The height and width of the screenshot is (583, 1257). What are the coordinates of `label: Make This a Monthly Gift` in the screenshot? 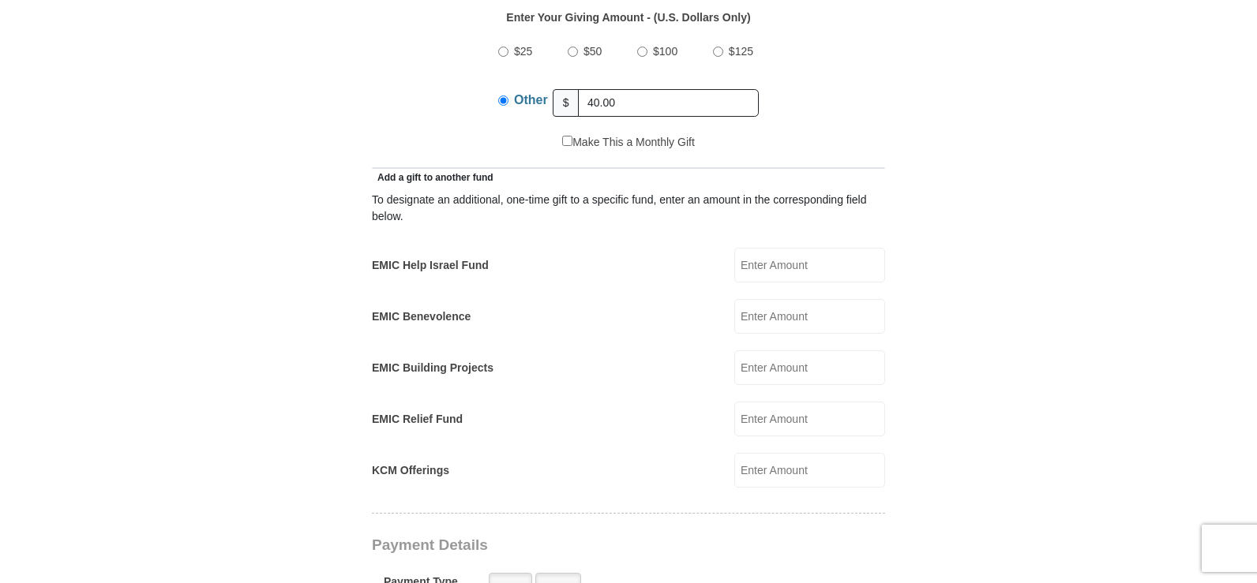 It's located at (628, 142).